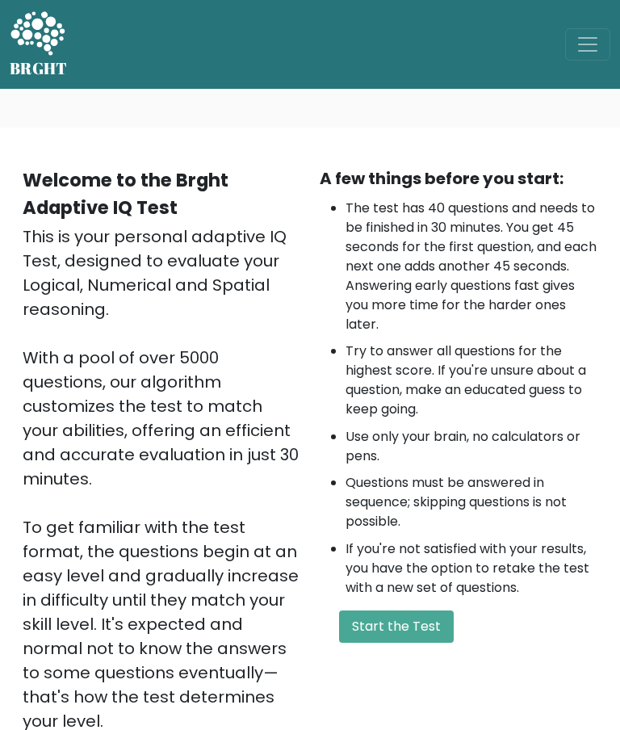 The image size is (620, 730). Describe the element at coordinates (471, 266) in the screenshot. I see `li: The test has 40 questions and needs to be finished in 30 minutes. You get 45 seconds for the firs...` at that location.